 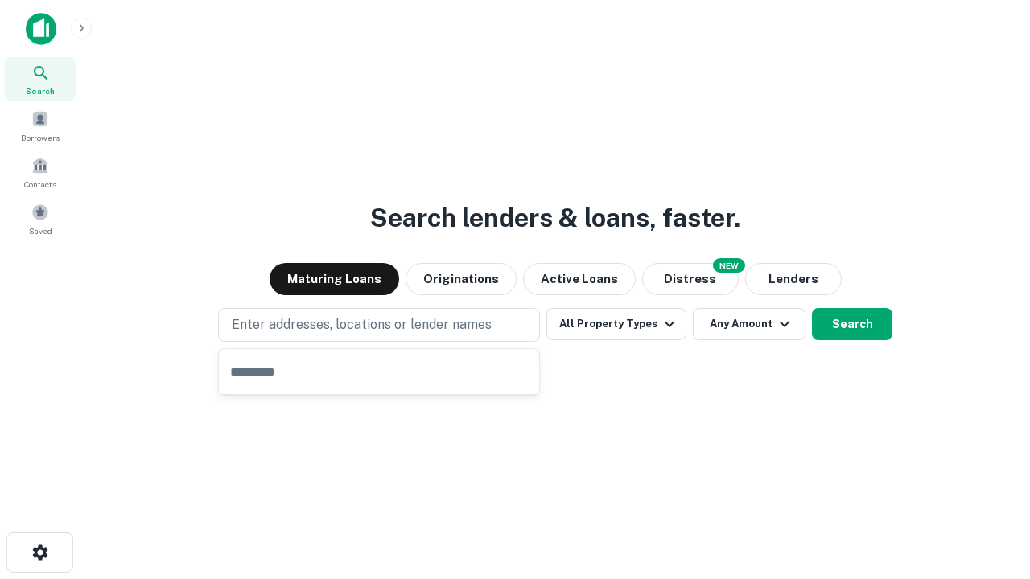 I want to click on a: Contacts, so click(x=40, y=172).